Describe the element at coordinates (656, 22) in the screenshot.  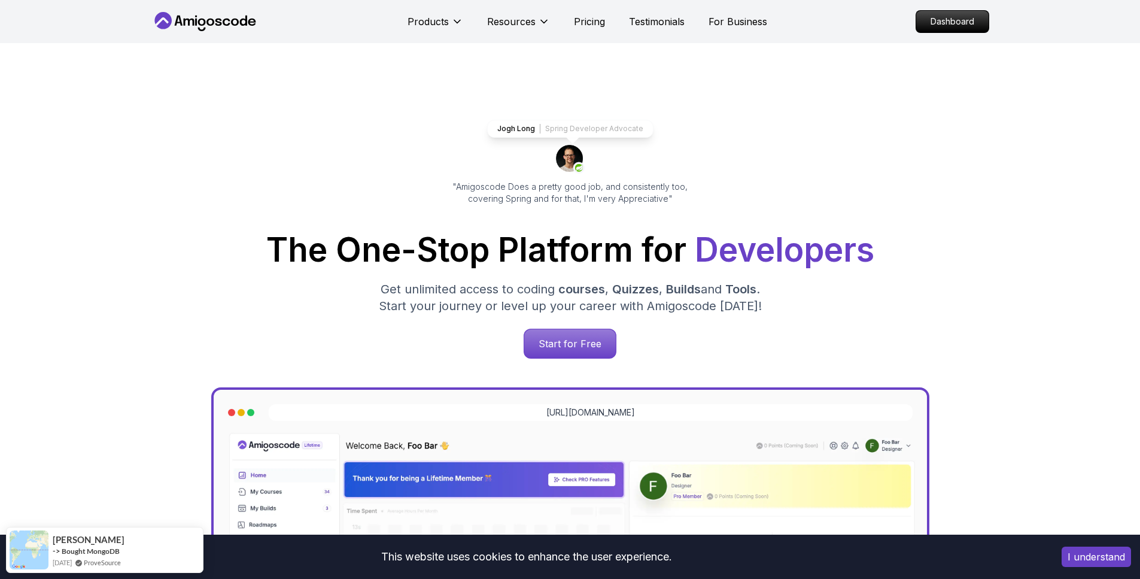
I see `a: Testimonials` at that location.